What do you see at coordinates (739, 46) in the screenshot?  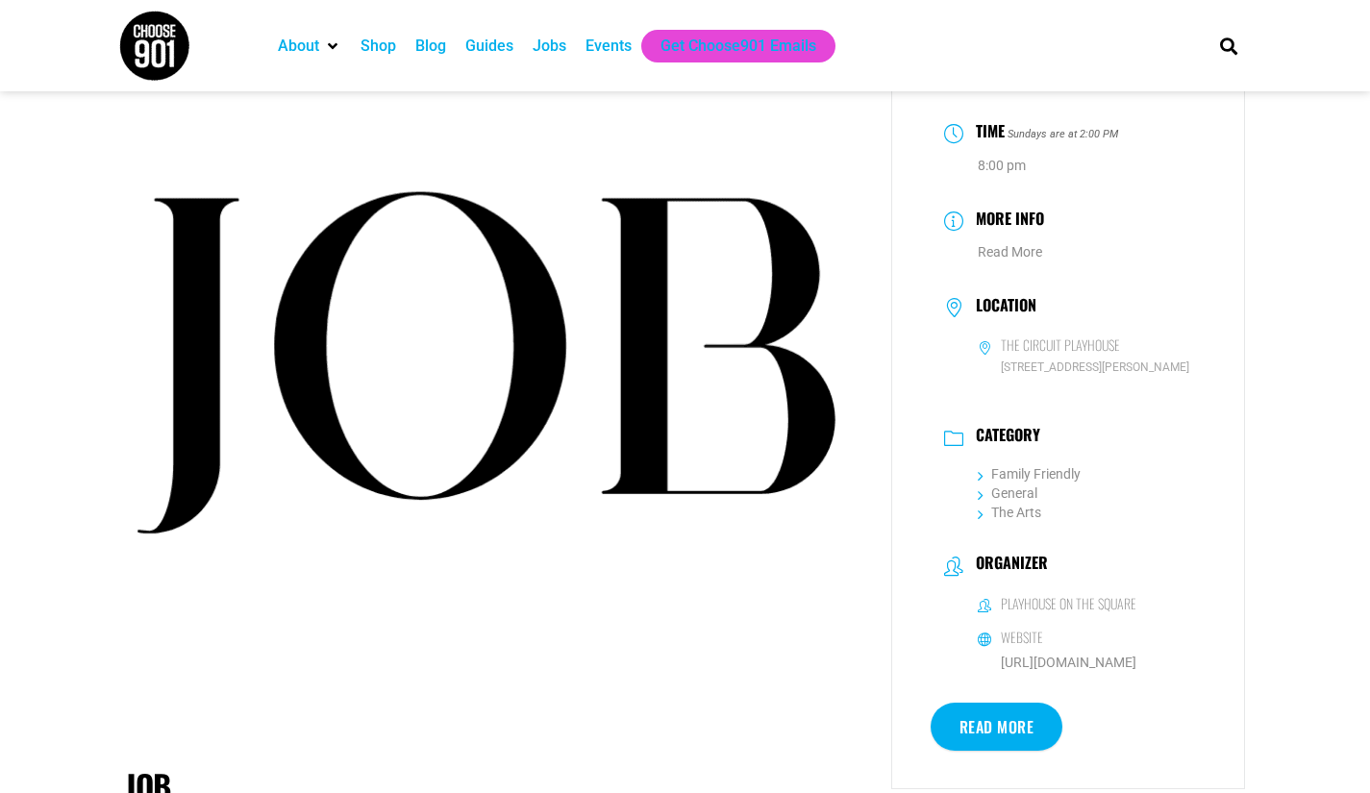 I see `div: Get Choose901 Emails` at bounding box center [739, 46].